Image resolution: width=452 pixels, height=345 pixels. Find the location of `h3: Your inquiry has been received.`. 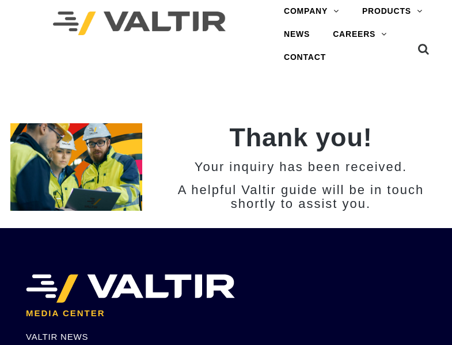

h3: Your inquiry has been received. is located at coordinates (300, 167).